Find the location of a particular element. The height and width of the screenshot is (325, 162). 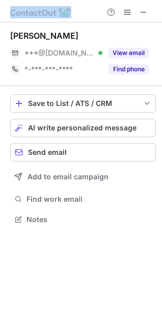

span: Notes is located at coordinates (89, 220).